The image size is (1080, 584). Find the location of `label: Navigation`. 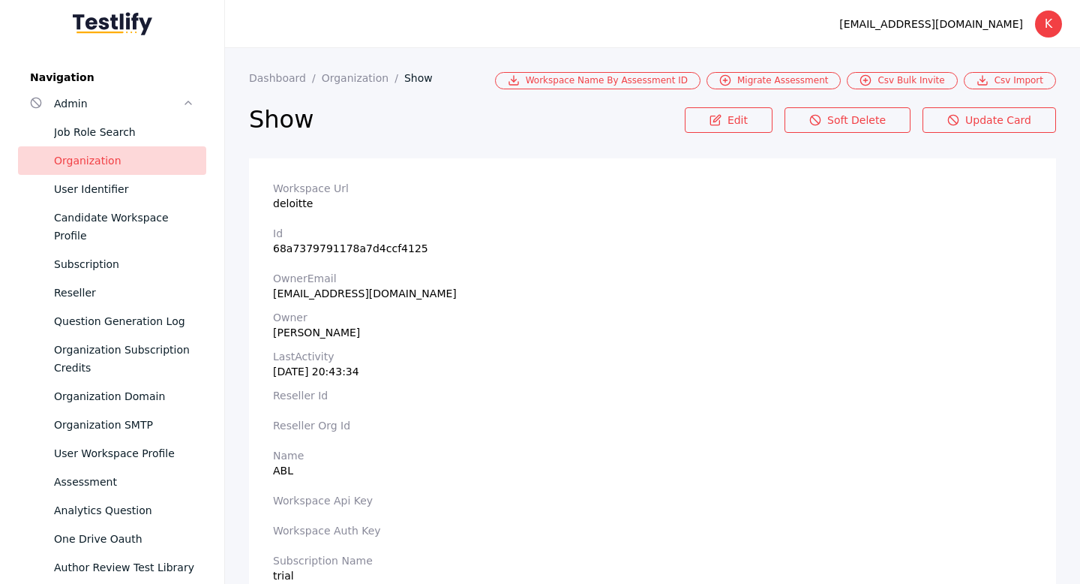

label: Navigation is located at coordinates (112, 77).